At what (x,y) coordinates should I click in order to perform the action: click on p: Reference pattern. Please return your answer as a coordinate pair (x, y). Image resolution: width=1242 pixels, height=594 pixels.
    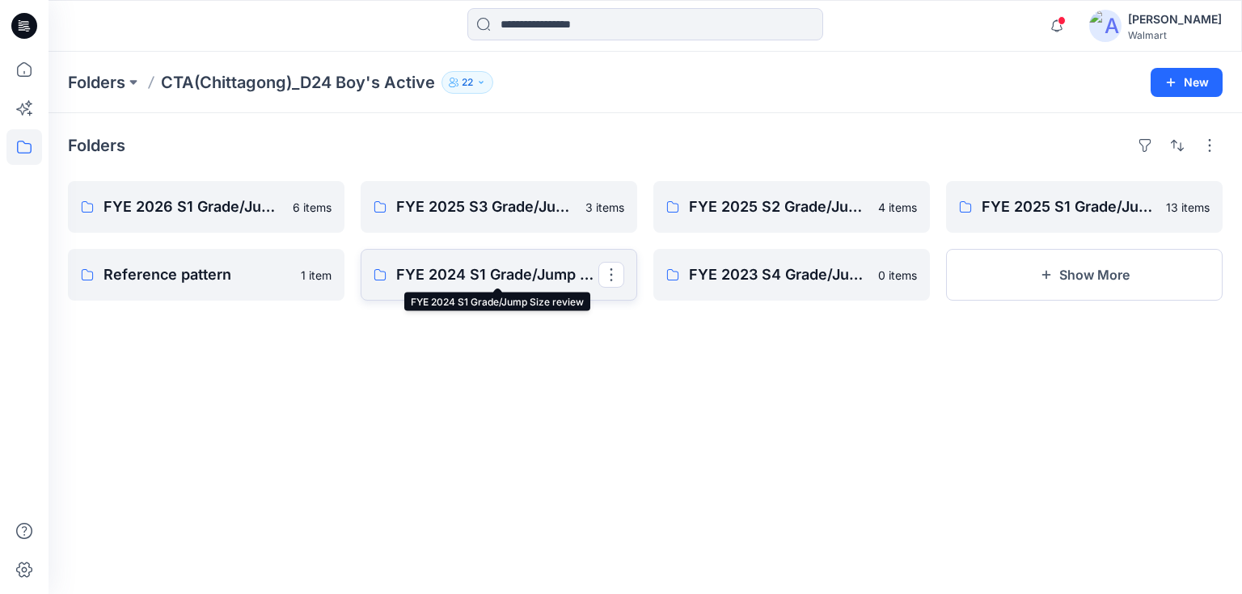
    Looking at the image, I should click on (197, 275).